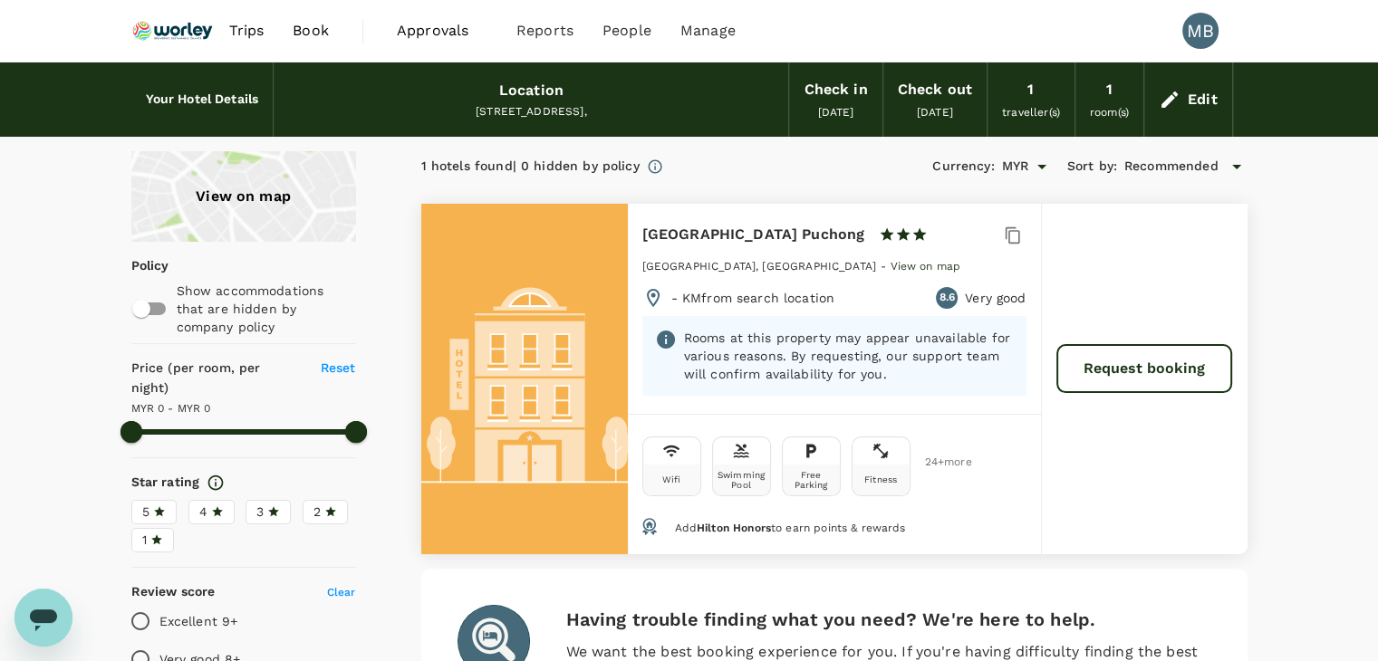 The height and width of the screenshot is (661, 1378). What do you see at coordinates (317, 512) in the screenshot?
I see `span: 2` at bounding box center [317, 512].